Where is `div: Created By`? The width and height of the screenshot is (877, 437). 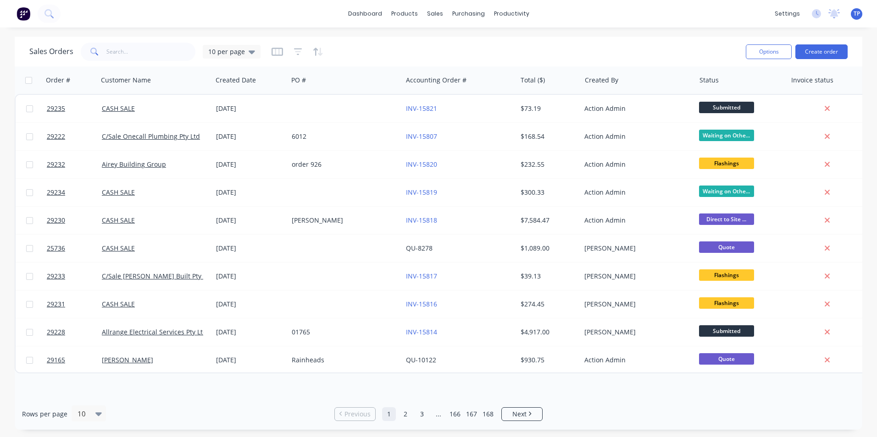 div: Created By is located at coordinates (601, 80).